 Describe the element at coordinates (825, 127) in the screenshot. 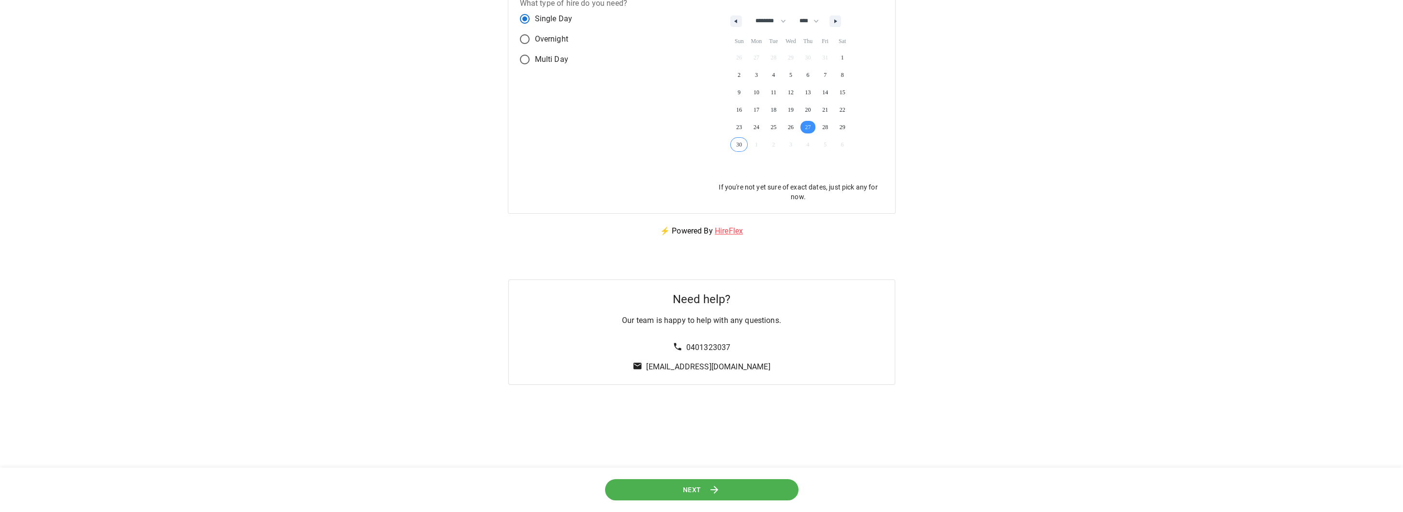

I see `button: 28` at that location.